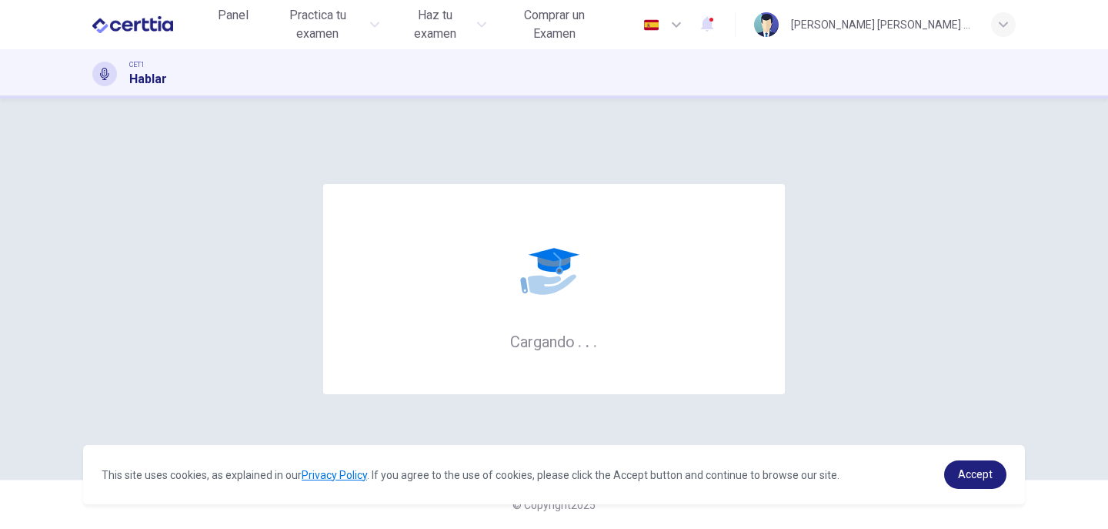 Image resolution: width=1108 pixels, height=529 pixels. Describe the element at coordinates (132, 25) in the screenshot. I see `img: CERTTIA logo` at that location.